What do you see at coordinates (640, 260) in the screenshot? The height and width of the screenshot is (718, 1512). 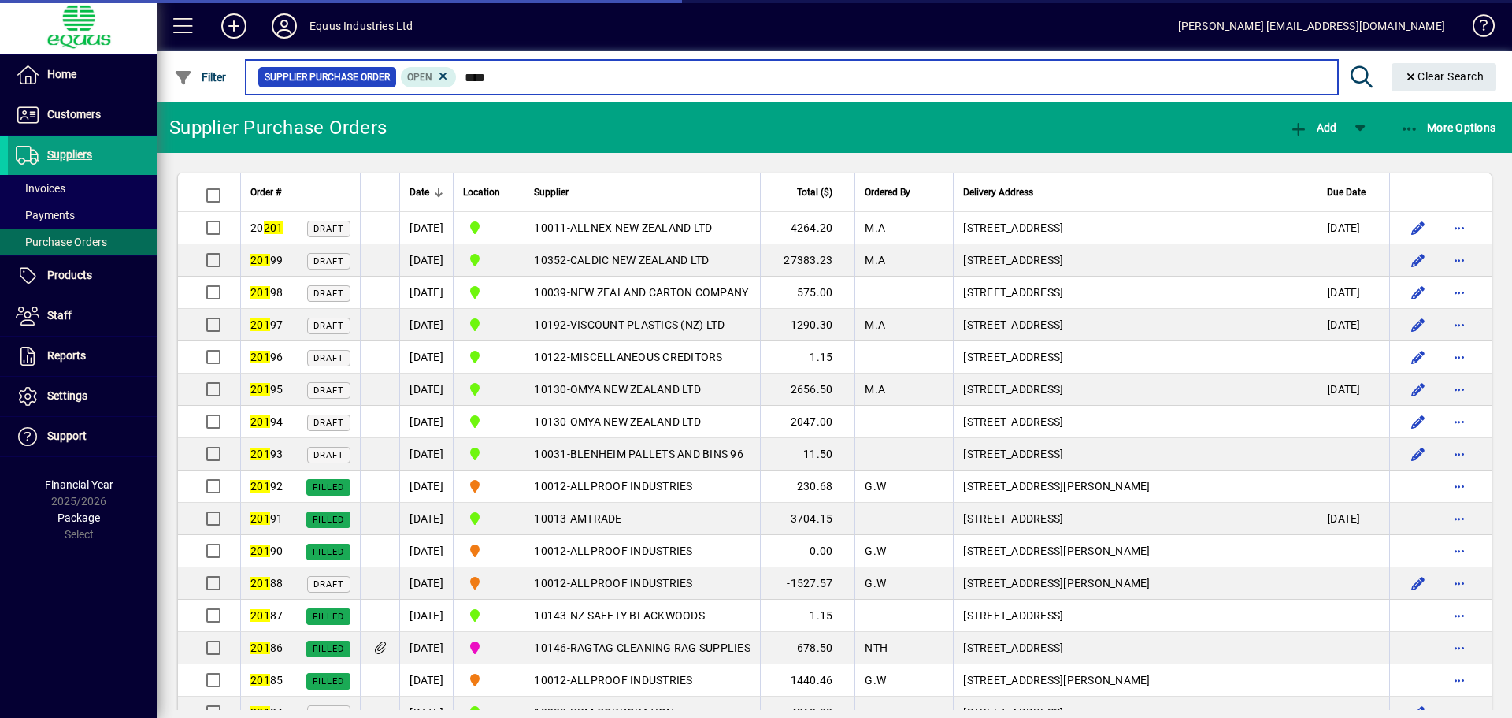 I see `span: CALDIC NEW ZEALAND LTD` at bounding box center [640, 260].